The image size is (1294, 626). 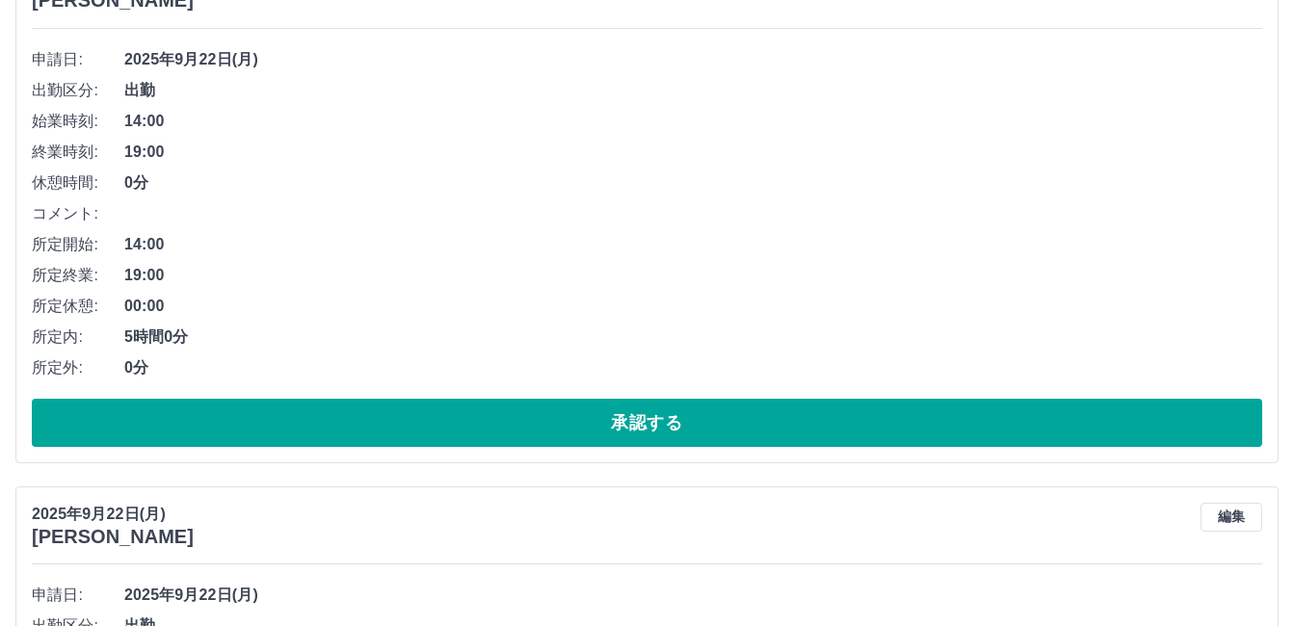 What do you see at coordinates (647, 423) in the screenshot?
I see `button: 承認する` at bounding box center [647, 423].